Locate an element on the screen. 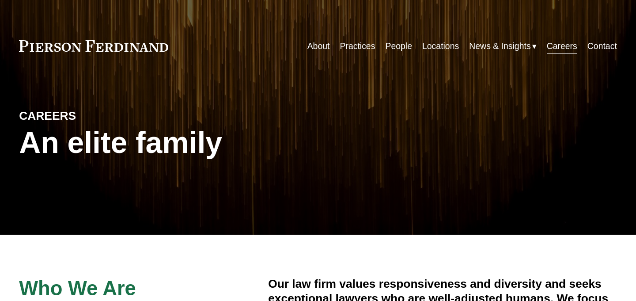 The width and height of the screenshot is (636, 301). a: Practices is located at coordinates (357, 46).